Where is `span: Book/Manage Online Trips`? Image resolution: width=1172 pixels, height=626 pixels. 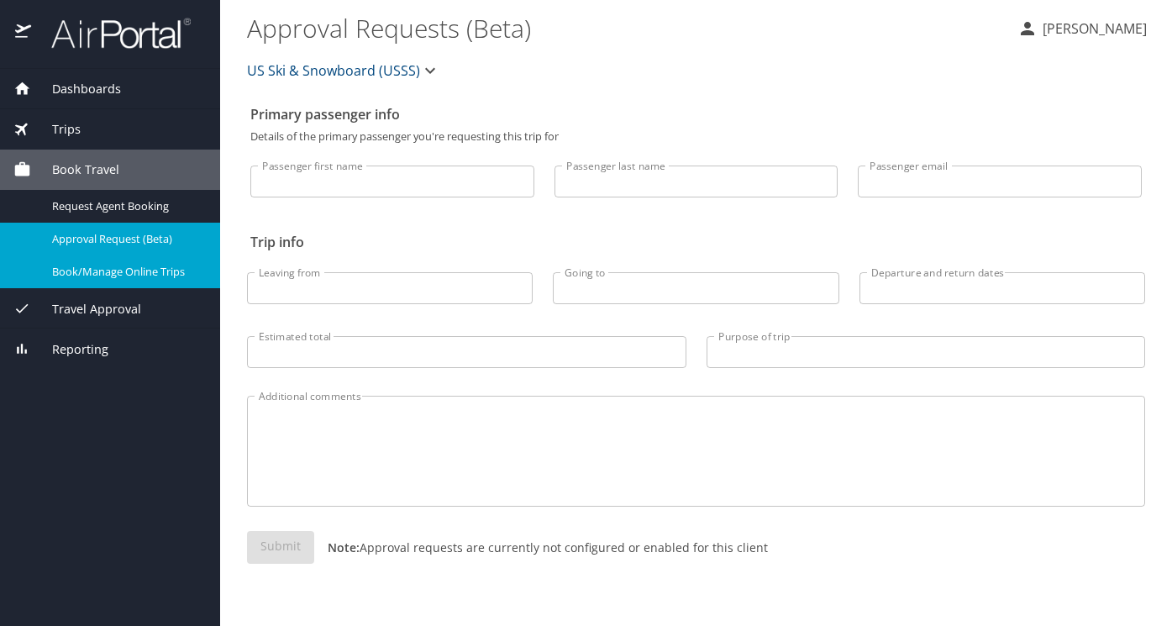
span: Book/Manage Online Trips is located at coordinates (126, 271).